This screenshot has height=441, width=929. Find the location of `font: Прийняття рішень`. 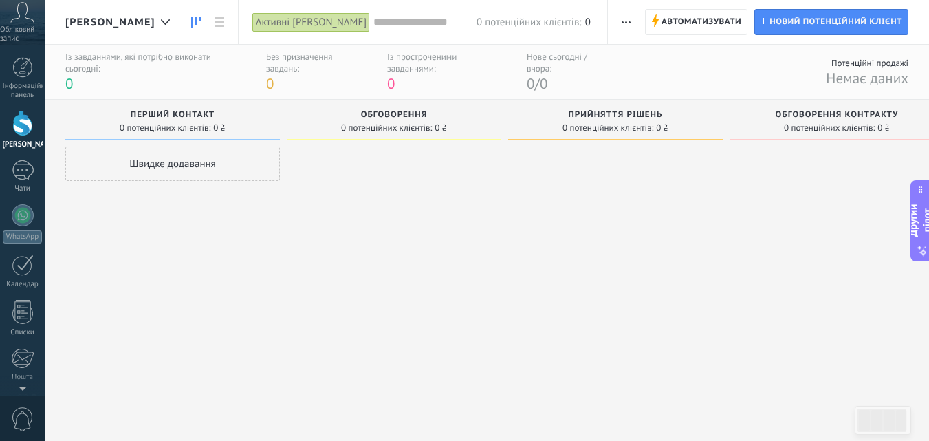

font: Прийняття рішень is located at coordinates (616, 114).